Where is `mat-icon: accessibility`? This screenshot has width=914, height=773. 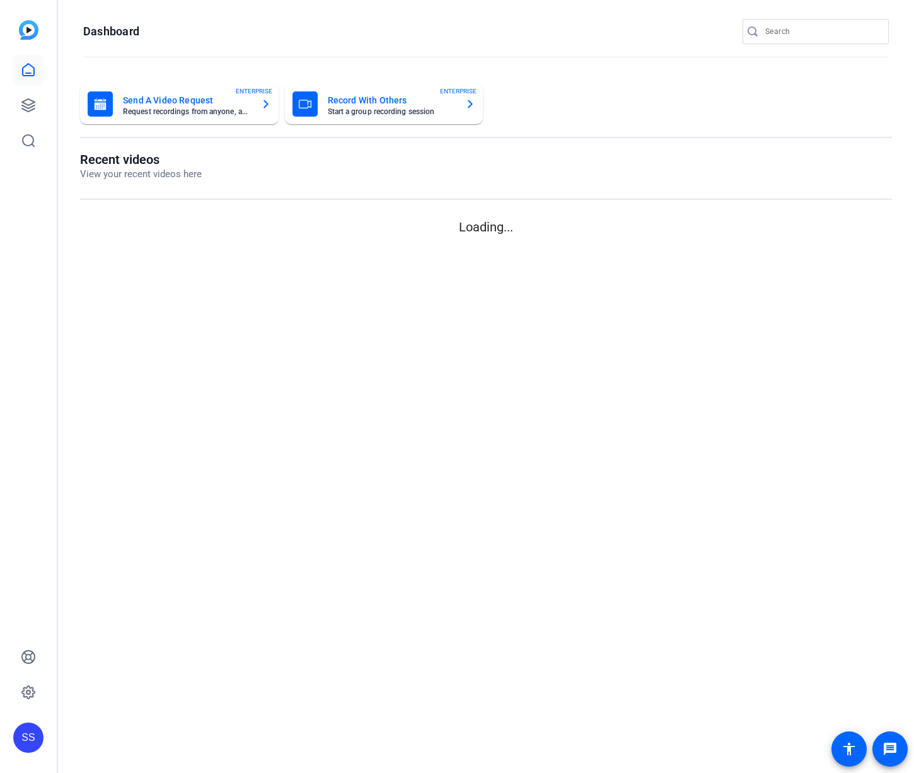 mat-icon: accessibility is located at coordinates (849, 749).